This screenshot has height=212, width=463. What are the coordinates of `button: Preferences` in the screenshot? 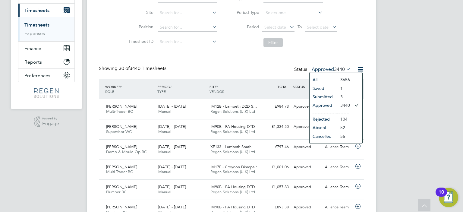 It's located at (46, 75).